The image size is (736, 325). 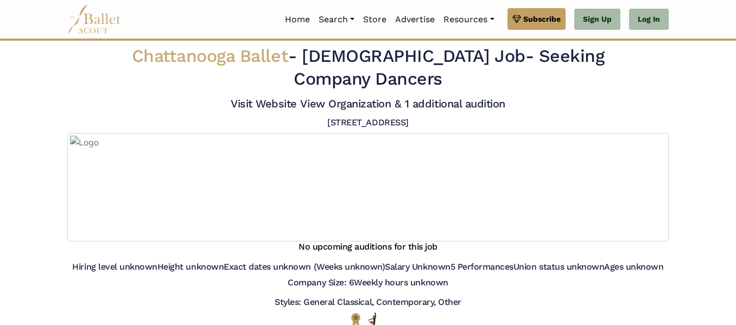 What do you see at coordinates (368, 67) in the screenshot?
I see `h2: - - Seeking Company Dancers` at bounding box center [368, 67].